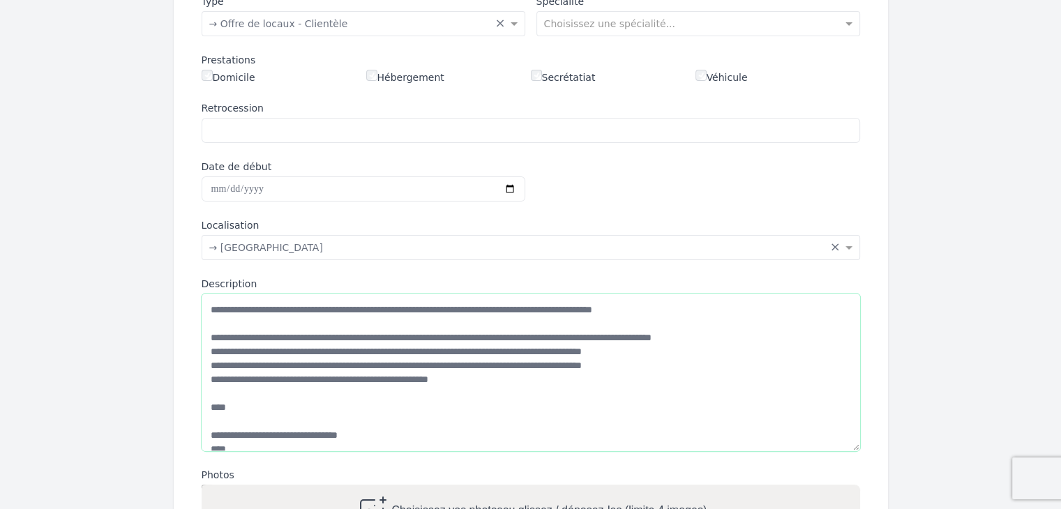 Image resolution: width=1061 pixels, height=509 pixels. Describe the element at coordinates (531, 225) in the screenshot. I see `label: Localisation` at that location.